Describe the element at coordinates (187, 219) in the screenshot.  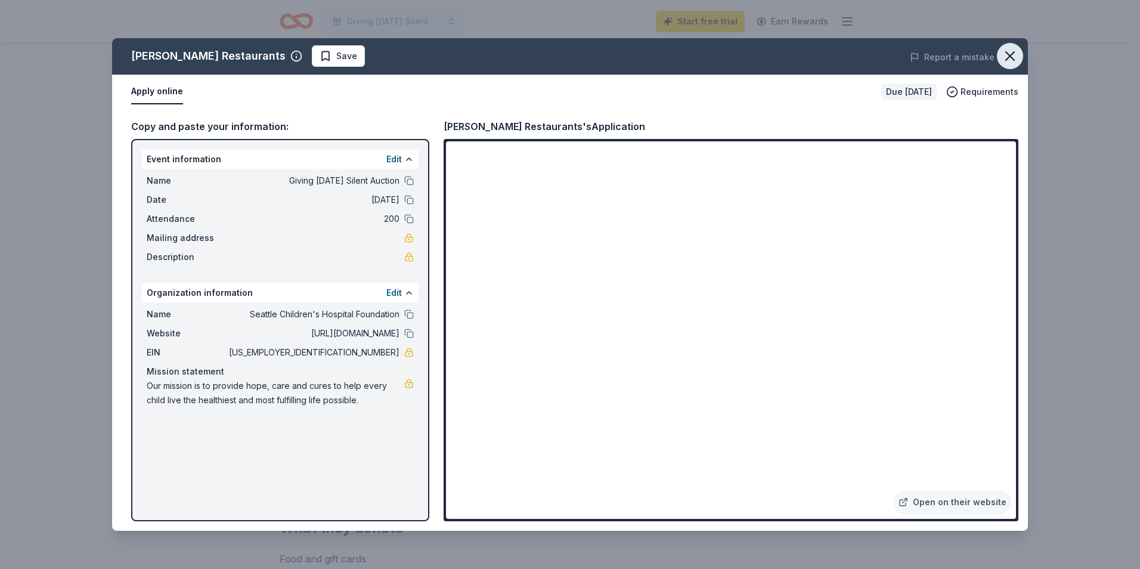
I see `span: Attendance` at that location.